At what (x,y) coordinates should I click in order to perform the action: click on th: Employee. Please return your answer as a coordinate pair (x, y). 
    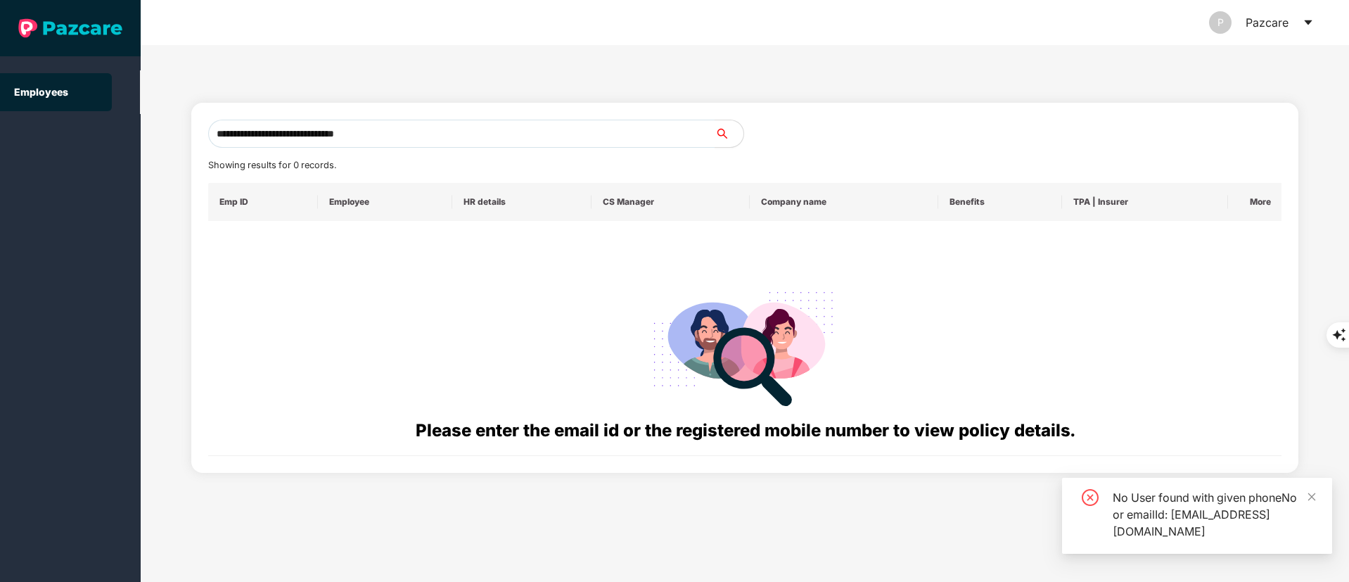
    Looking at the image, I should click on (385, 202).